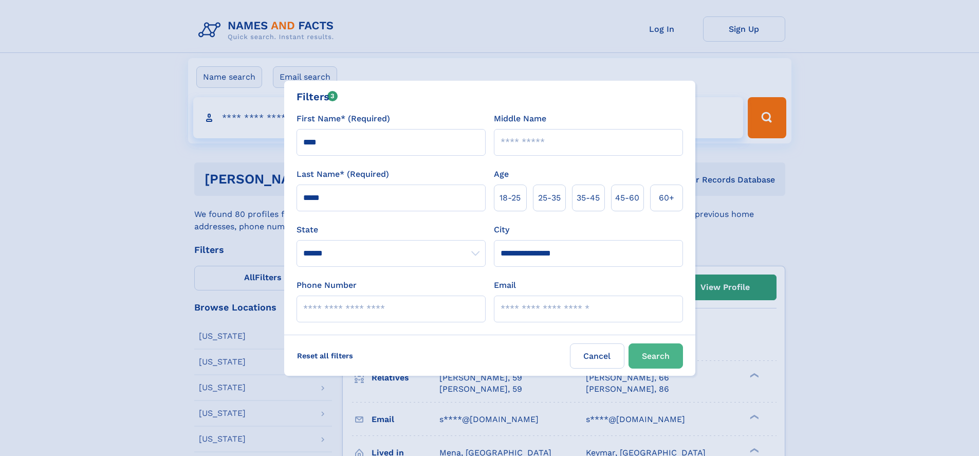 The height and width of the screenshot is (456, 979). Describe the element at coordinates (391, 230) in the screenshot. I see `label: State` at that location.